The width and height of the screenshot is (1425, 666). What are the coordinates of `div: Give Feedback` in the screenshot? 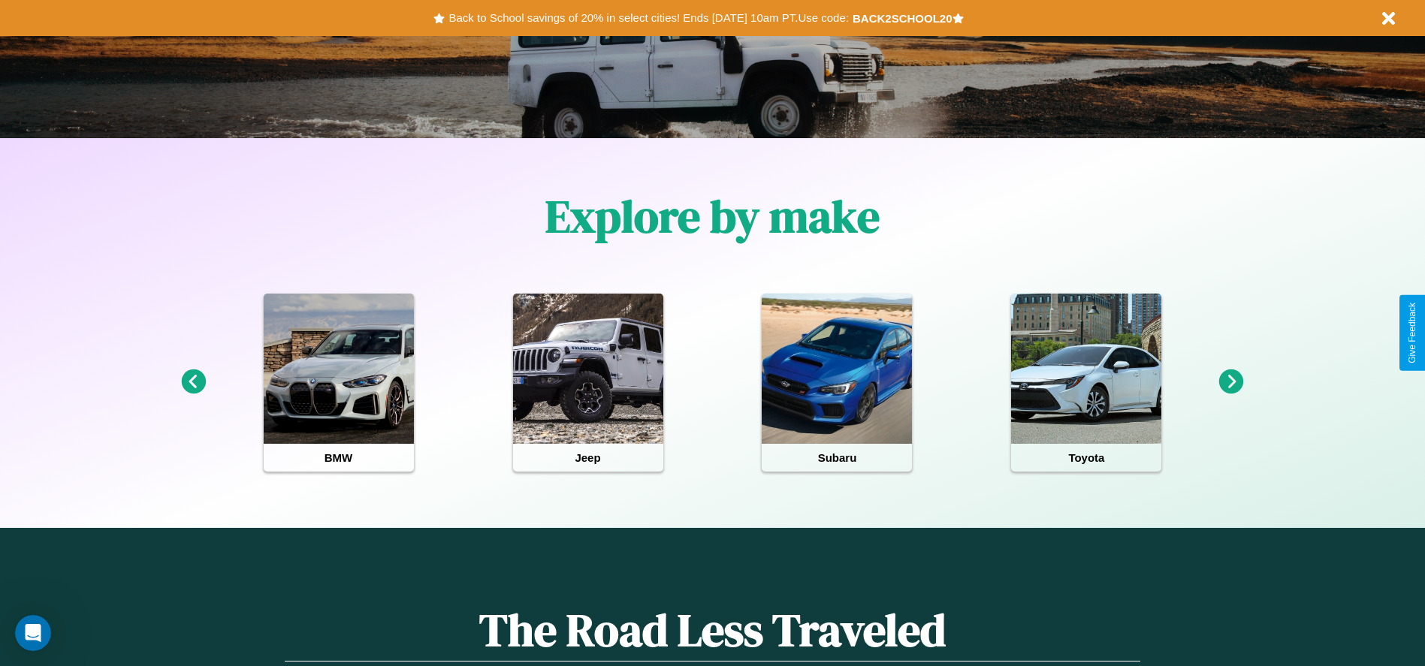 It's located at (1412, 333).